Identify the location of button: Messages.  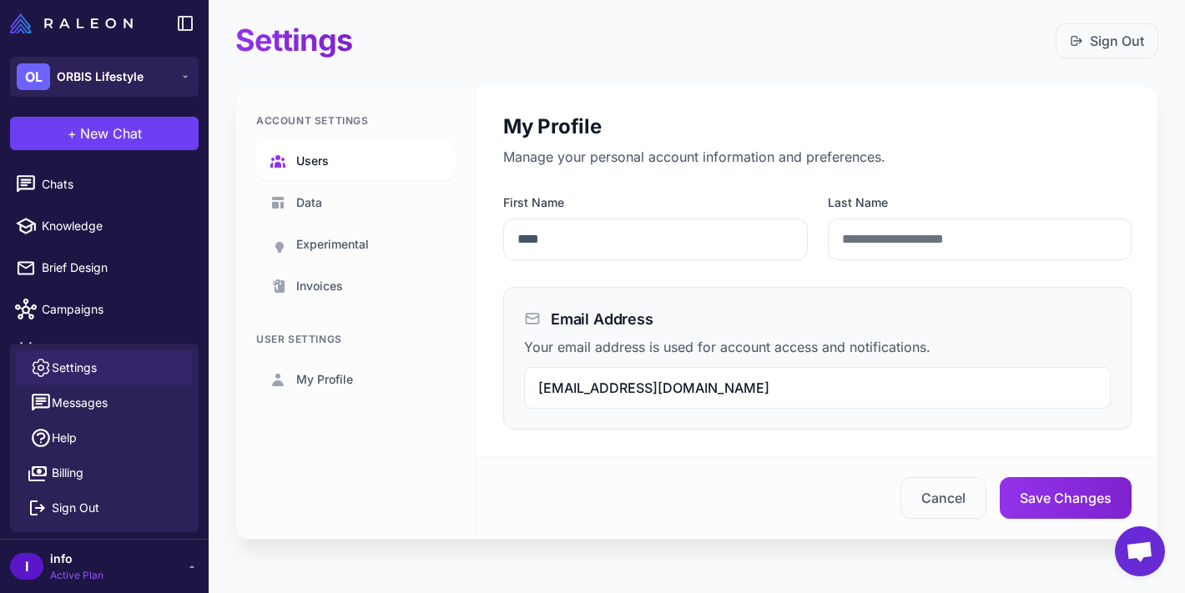
(104, 403).